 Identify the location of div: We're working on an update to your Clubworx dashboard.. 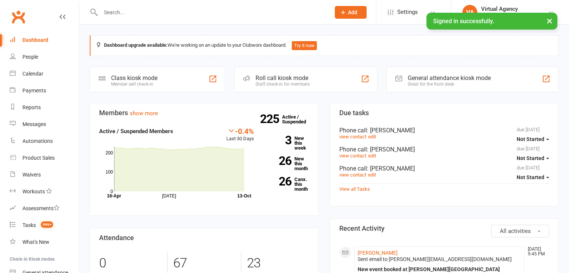
(324, 46).